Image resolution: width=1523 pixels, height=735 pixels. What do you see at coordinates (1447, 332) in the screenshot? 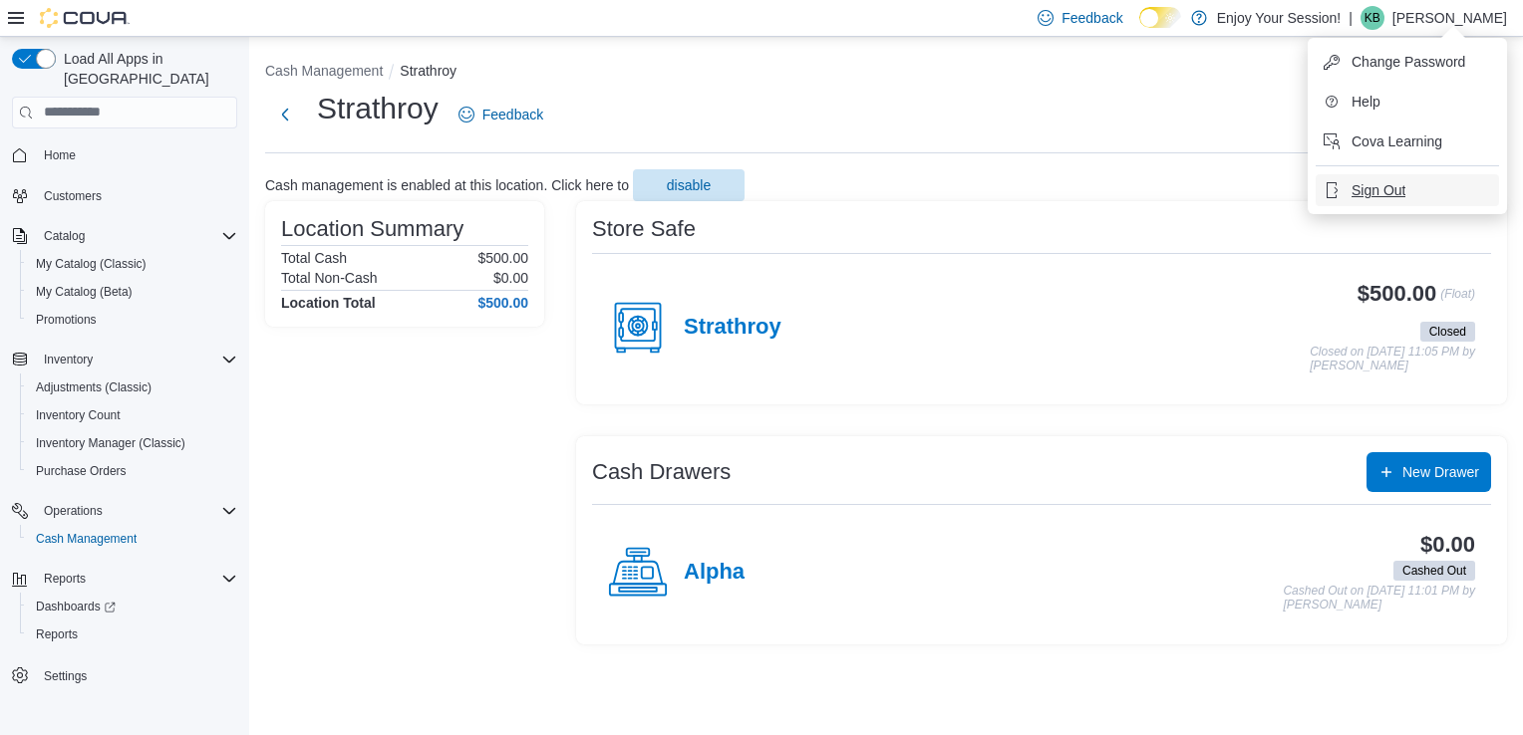
I see `span: Closed` at bounding box center [1447, 332].